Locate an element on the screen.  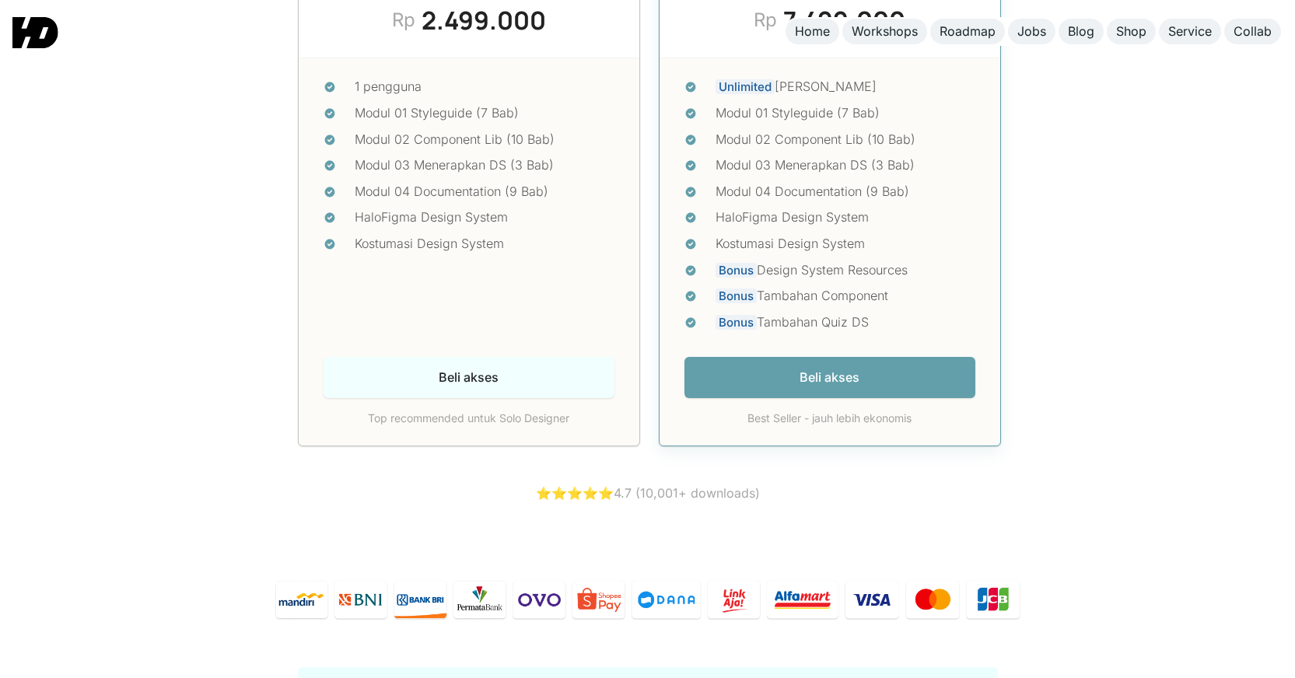
div: Blog is located at coordinates (1081, 31).